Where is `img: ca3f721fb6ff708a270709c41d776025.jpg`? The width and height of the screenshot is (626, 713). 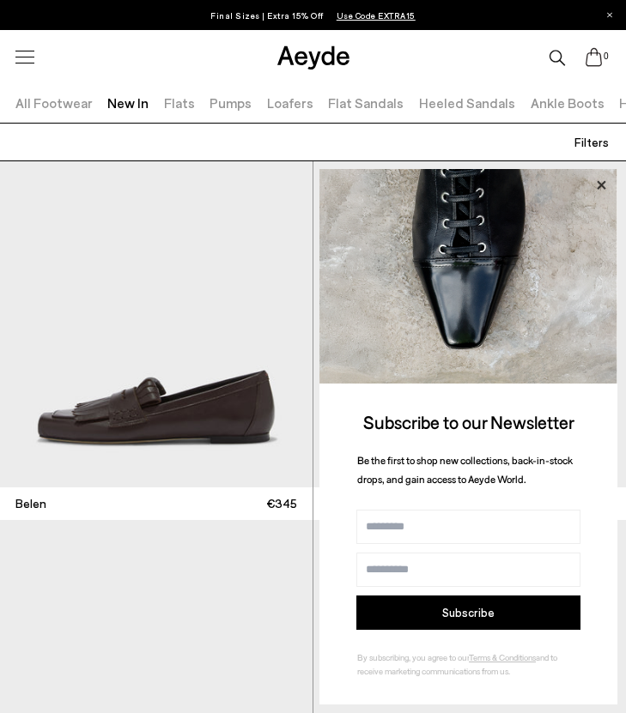 img: ca3f721fb6ff708a270709c41d776025.jpg is located at coordinates (468, 276).